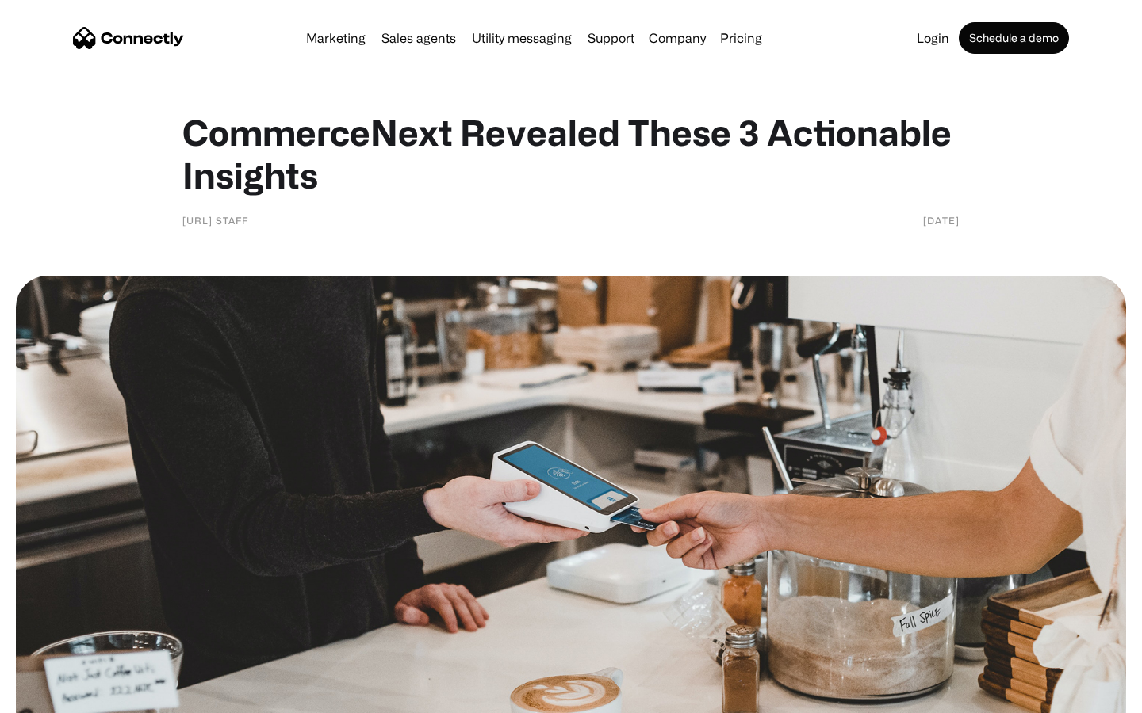  Describe the element at coordinates (419, 38) in the screenshot. I see `a: Sales agents` at that location.